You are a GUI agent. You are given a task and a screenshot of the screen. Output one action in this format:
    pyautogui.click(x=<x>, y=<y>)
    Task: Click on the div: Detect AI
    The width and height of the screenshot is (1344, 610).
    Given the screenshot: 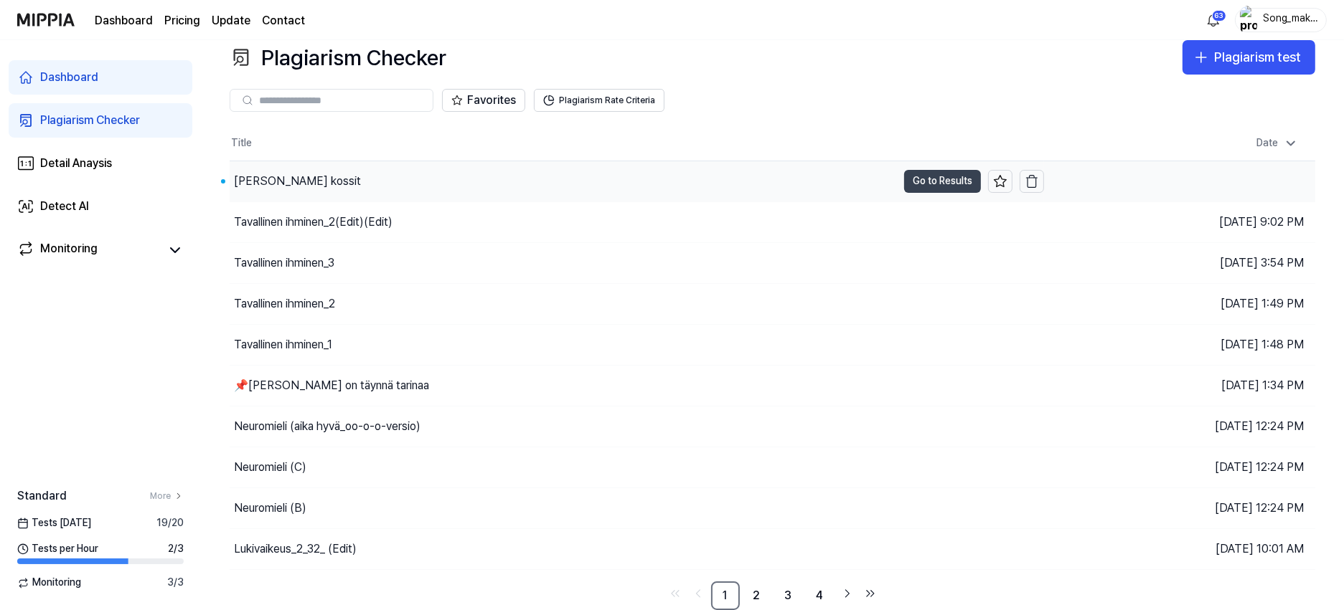 What is the action you would take?
    pyautogui.click(x=65, y=207)
    